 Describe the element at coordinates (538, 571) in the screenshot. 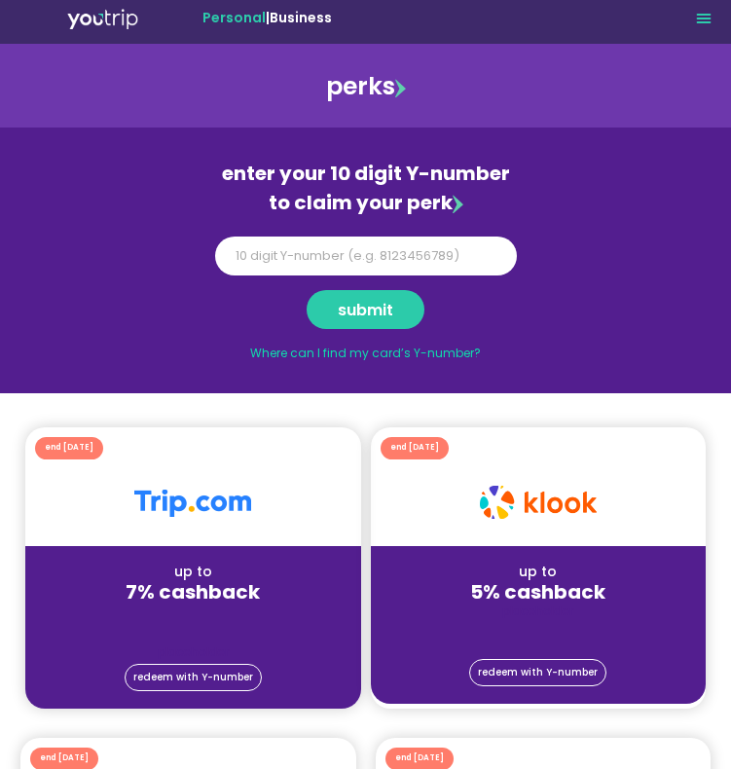

I see `div: up to` at that location.